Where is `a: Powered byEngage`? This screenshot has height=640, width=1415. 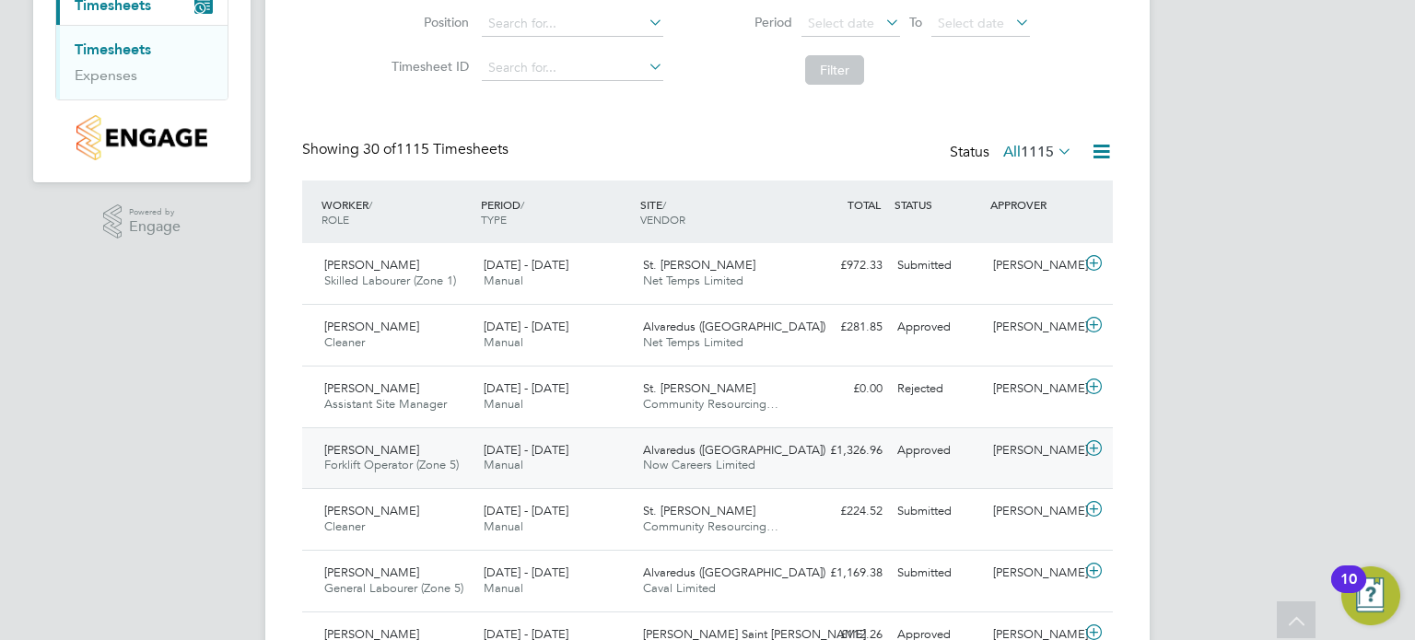
a: Powered byEngage is located at coordinates (142, 222).